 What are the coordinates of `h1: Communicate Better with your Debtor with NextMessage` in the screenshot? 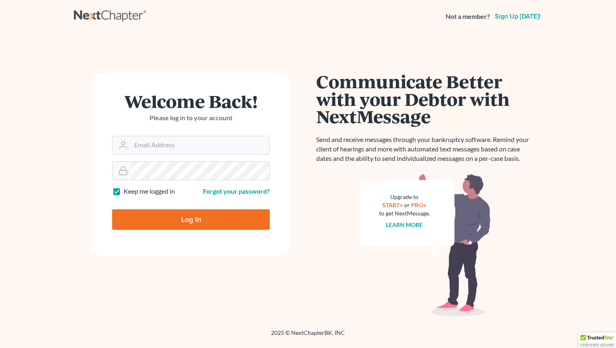 It's located at (425, 99).